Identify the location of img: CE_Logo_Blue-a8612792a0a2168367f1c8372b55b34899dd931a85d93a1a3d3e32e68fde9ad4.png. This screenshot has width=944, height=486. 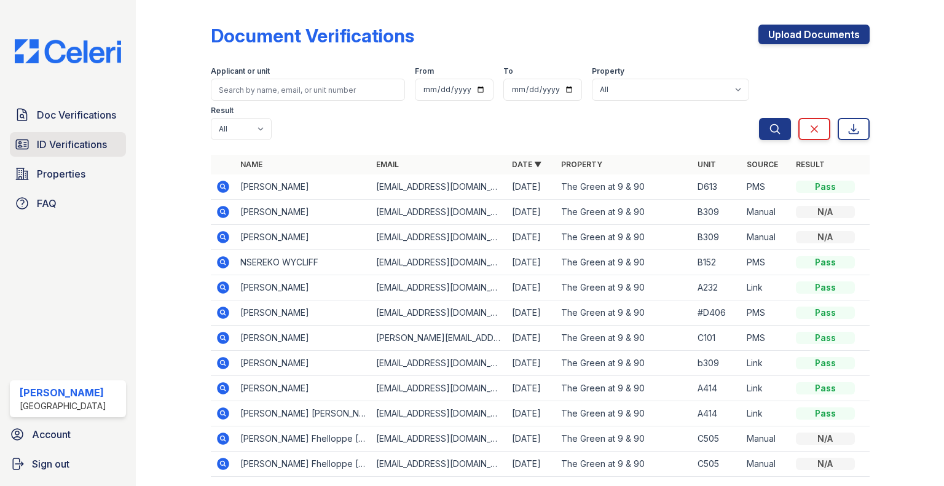
(68, 51).